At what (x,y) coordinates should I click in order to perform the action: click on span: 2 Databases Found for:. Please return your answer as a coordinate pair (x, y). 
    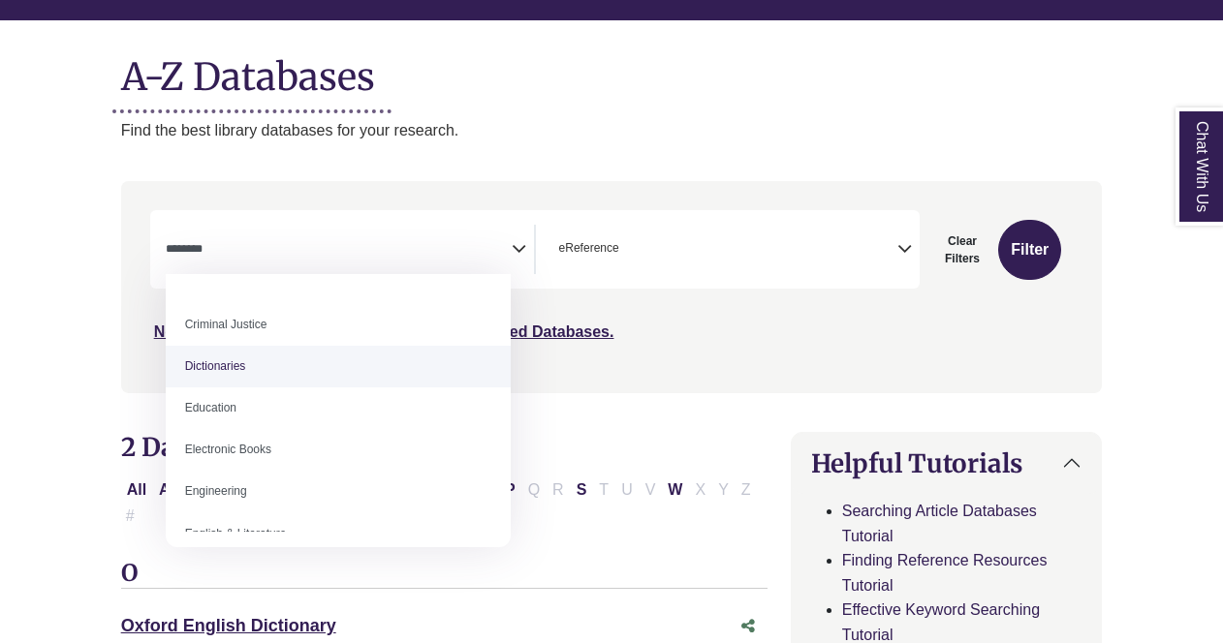
    Looking at the image, I should click on (262, 447).